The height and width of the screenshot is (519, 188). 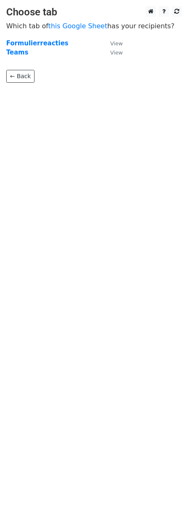 I want to click on p: Which tab of has your recipients?, so click(x=94, y=26).